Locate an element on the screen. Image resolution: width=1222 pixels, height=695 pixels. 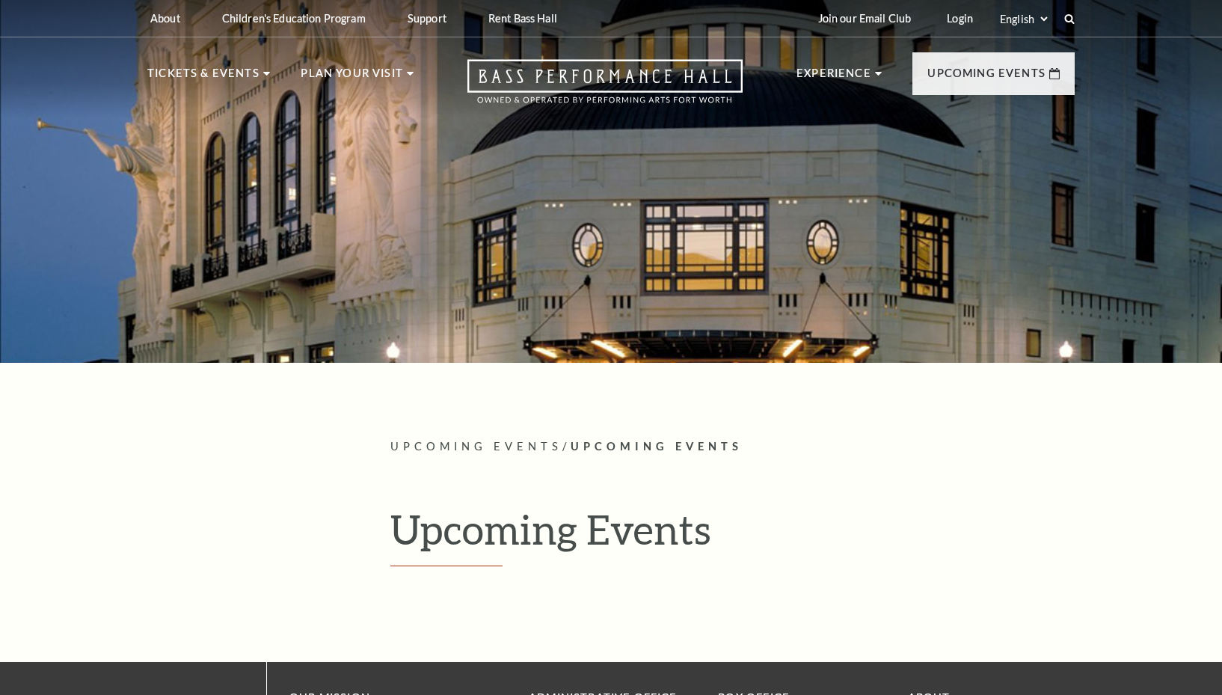
p: Upcoming Events is located at coordinates (986, 78).